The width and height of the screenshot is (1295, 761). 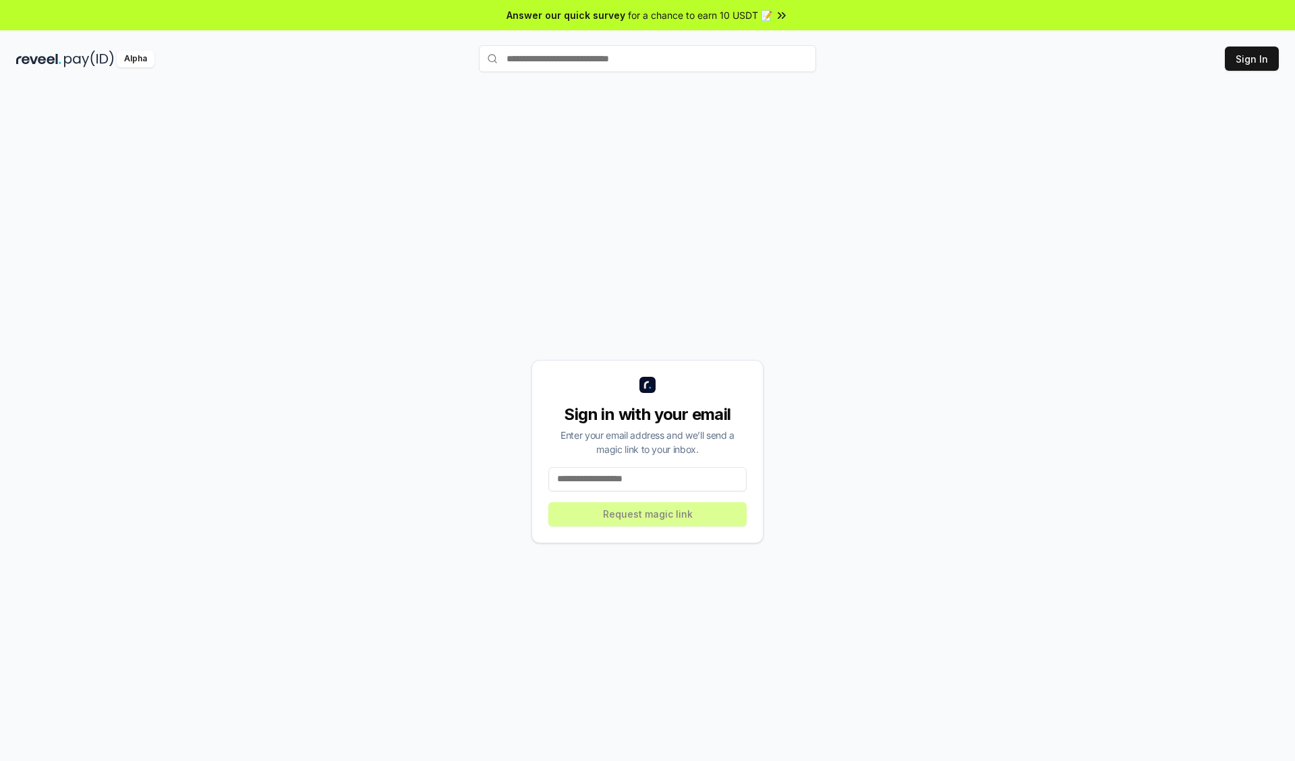 What do you see at coordinates (647, 385) in the screenshot?
I see `img: logo_small` at bounding box center [647, 385].